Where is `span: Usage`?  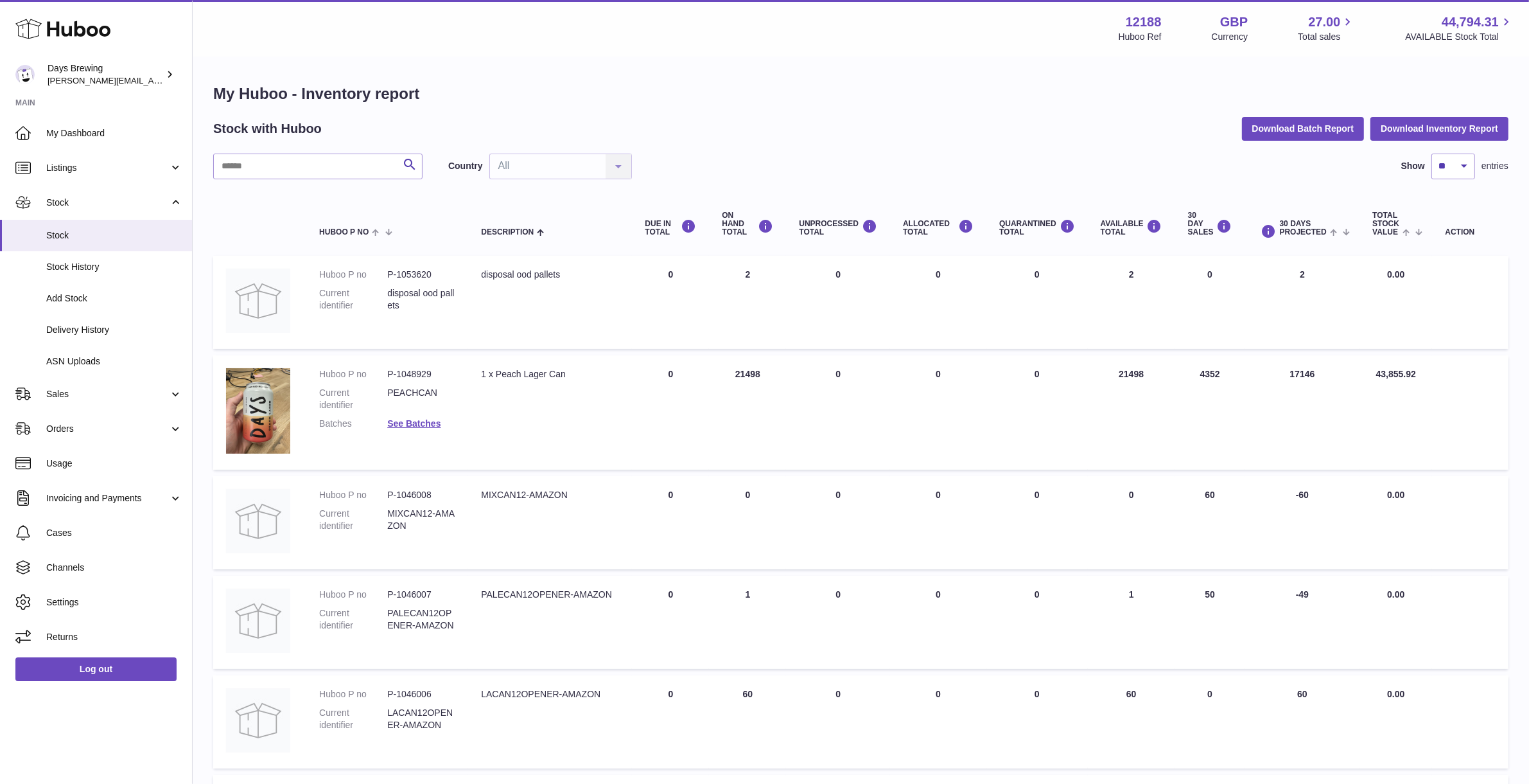
span: Usage is located at coordinates (114, 463).